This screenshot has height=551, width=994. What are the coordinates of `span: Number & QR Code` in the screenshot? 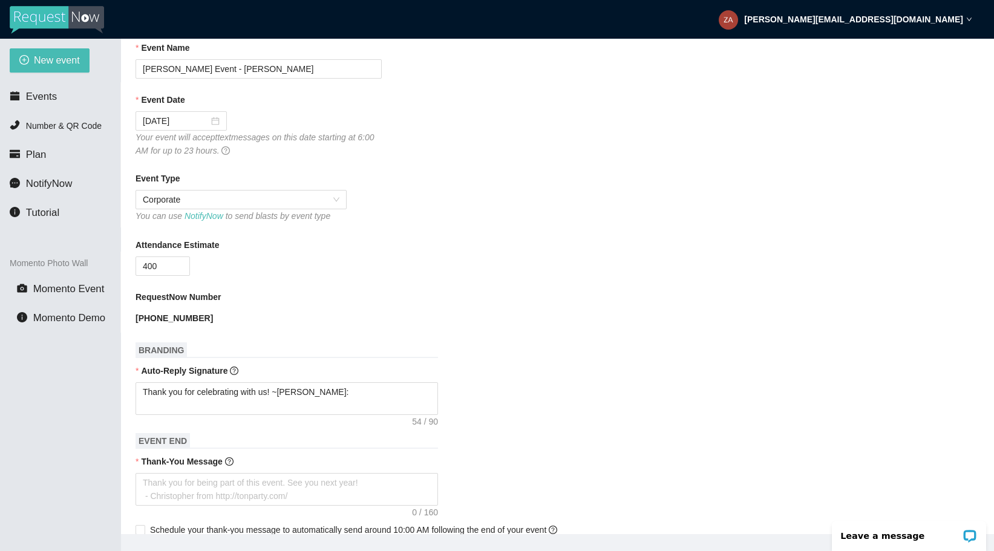 It's located at (64, 126).